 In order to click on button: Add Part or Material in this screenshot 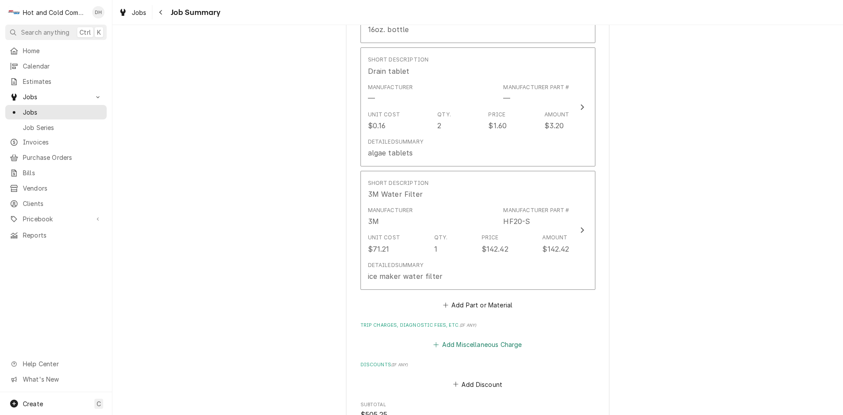, I will do `click(477, 305)`.